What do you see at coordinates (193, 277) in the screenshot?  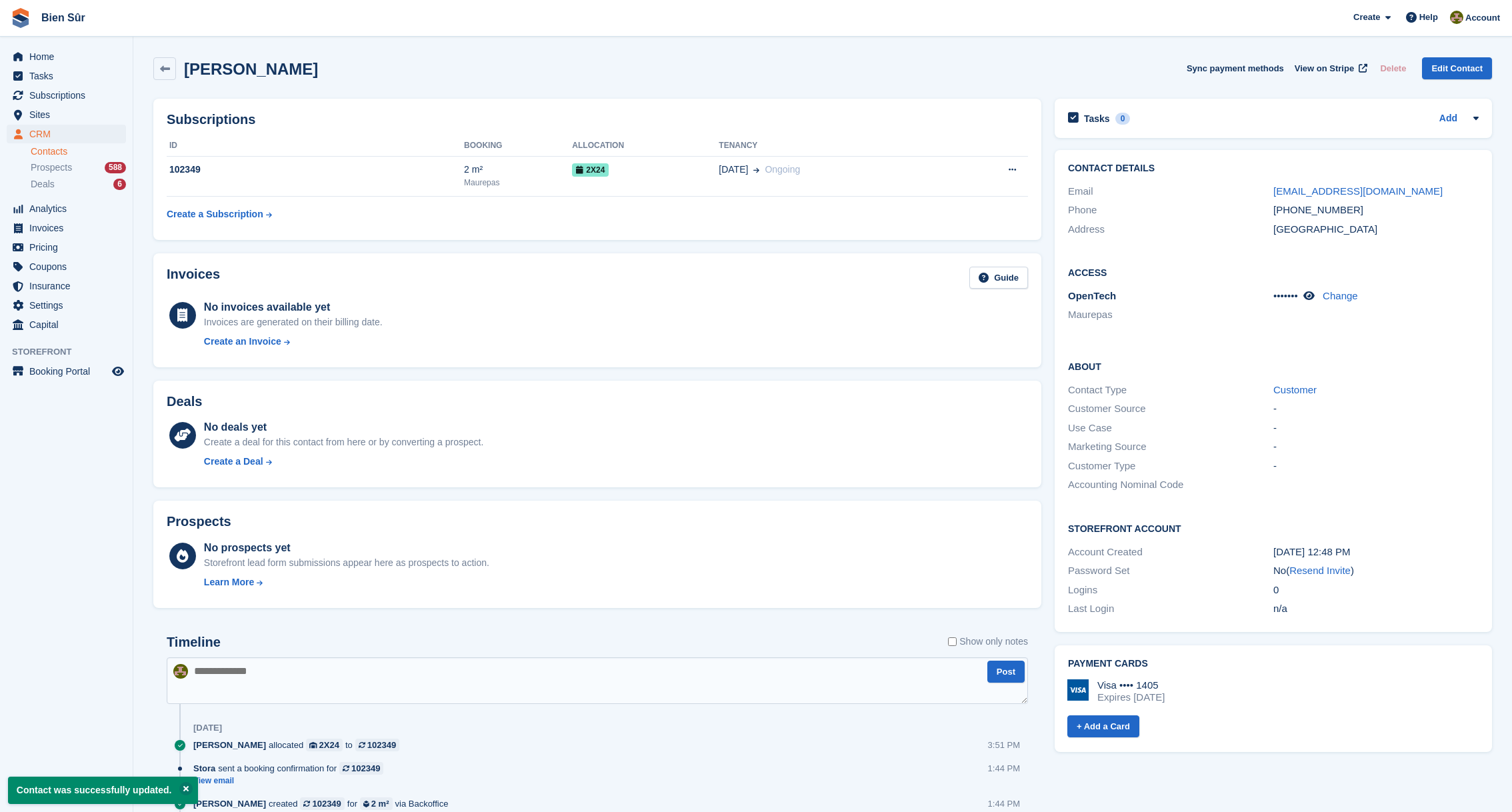 I see `h2: Invoices` at bounding box center [193, 277].